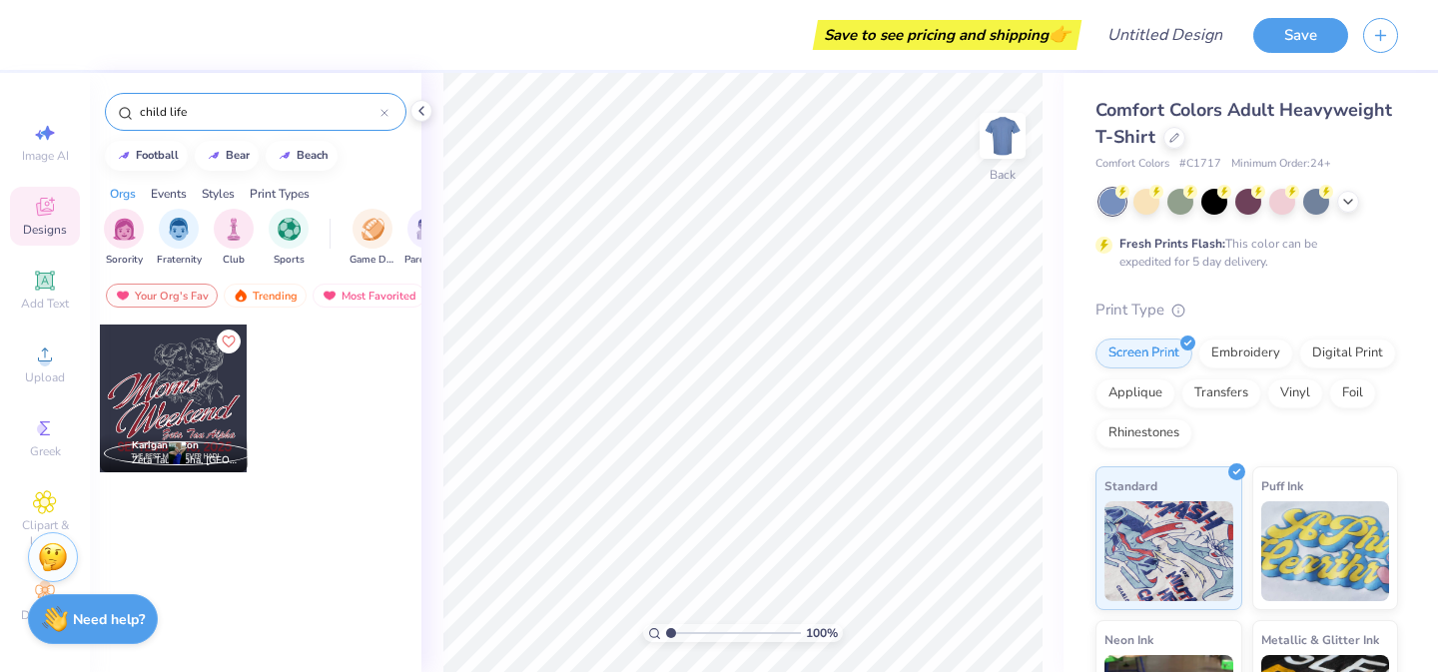 The height and width of the screenshot is (672, 1438). What do you see at coordinates (238, 155) in the screenshot?
I see `div: bear` at bounding box center [238, 155].